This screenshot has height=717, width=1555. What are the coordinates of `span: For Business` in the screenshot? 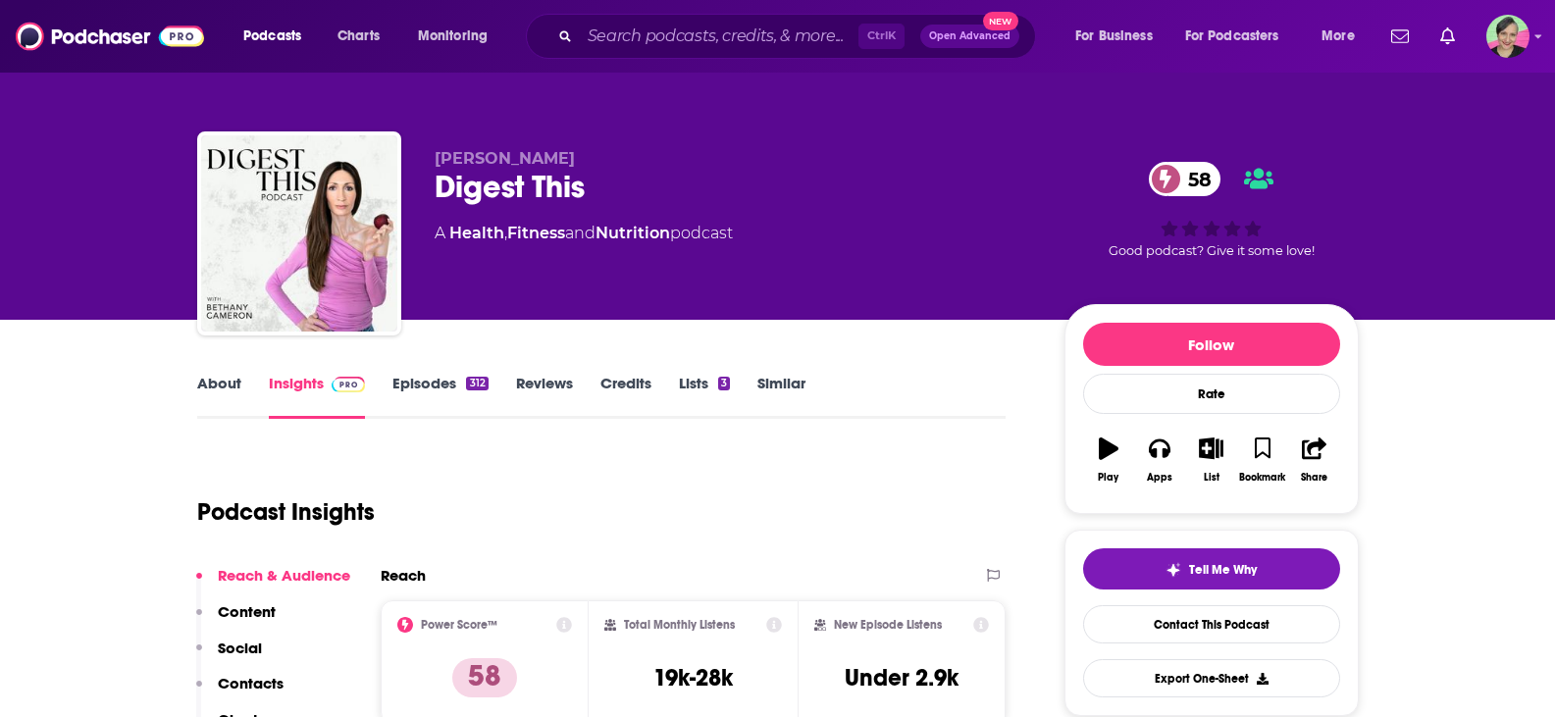 It's located at (1113, 36).